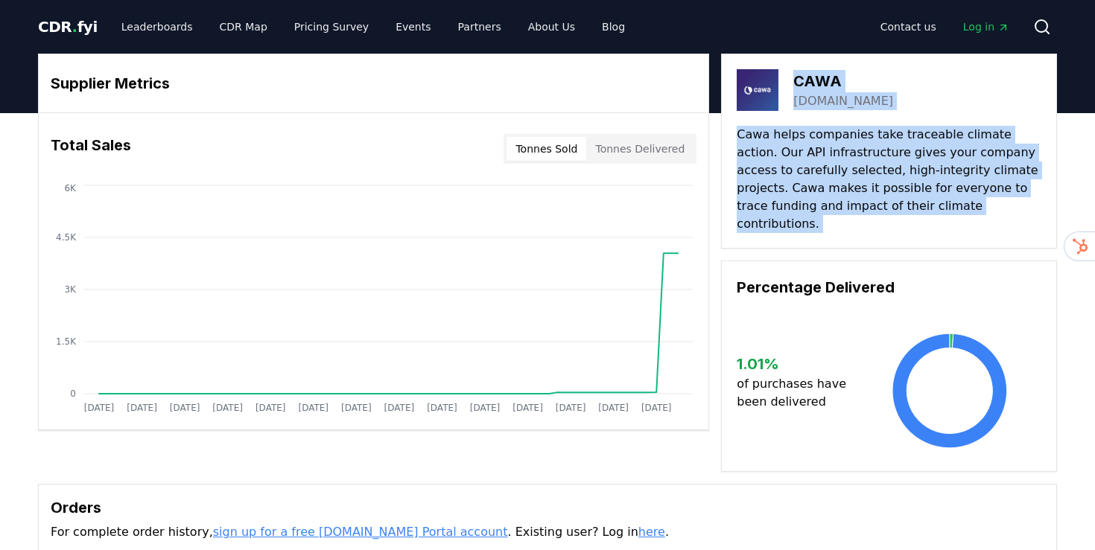 The width and height of the screenshot is (1095, 550). Describe the element at coordinates (640, 149) in the screenshot. I see `button: Tonnes Delivered` at that location.